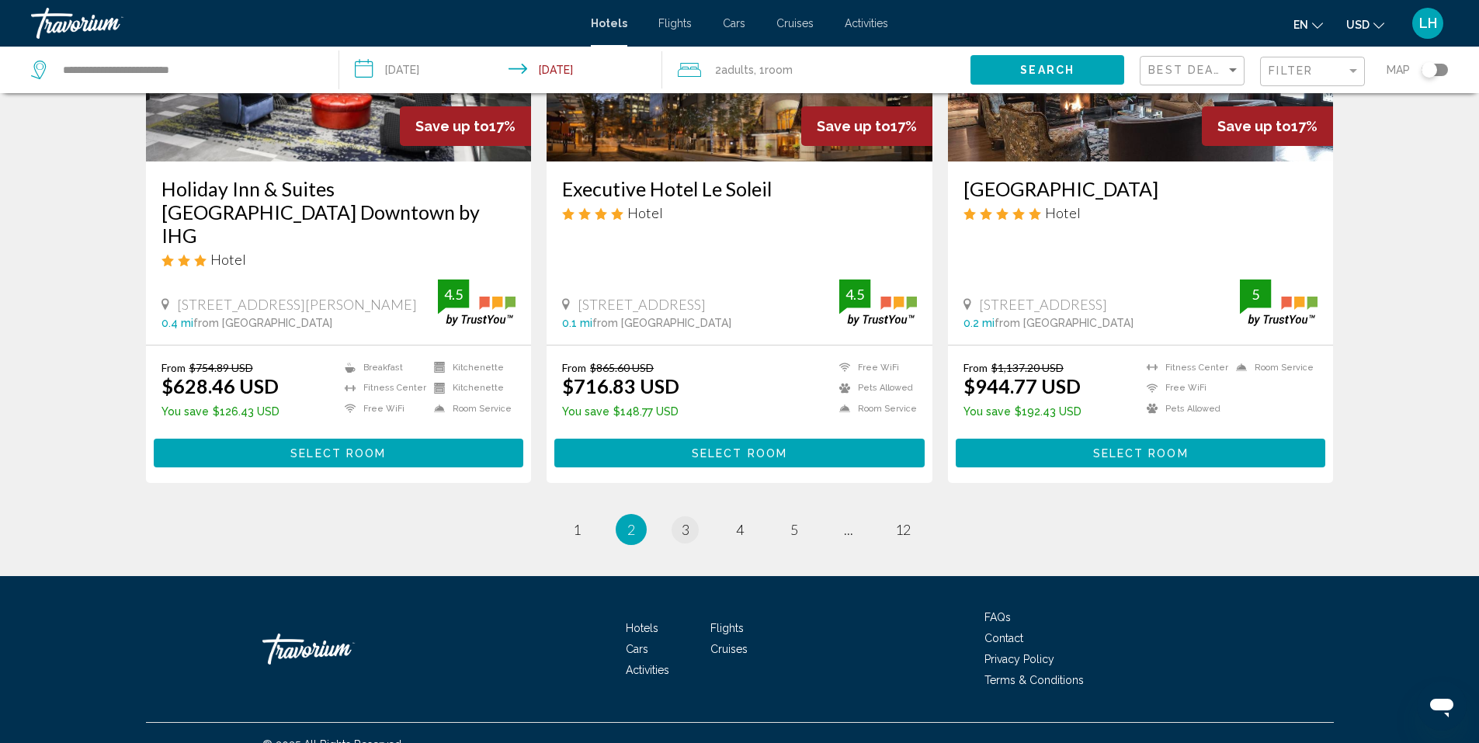 The height and width of the screenshot is (743, 1479). Describe the element at coordinates (1300, 25) in the screenshot. I see `span: en` at that location.